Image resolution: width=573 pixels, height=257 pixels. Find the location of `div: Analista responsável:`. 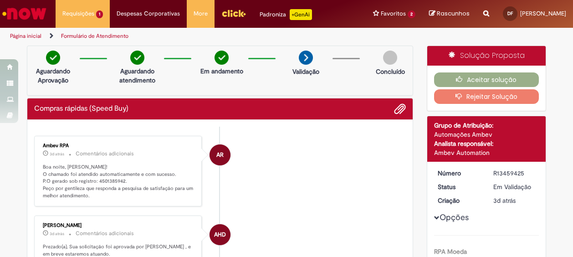

div: Analista responsável: is located at coordinates (486, 143).